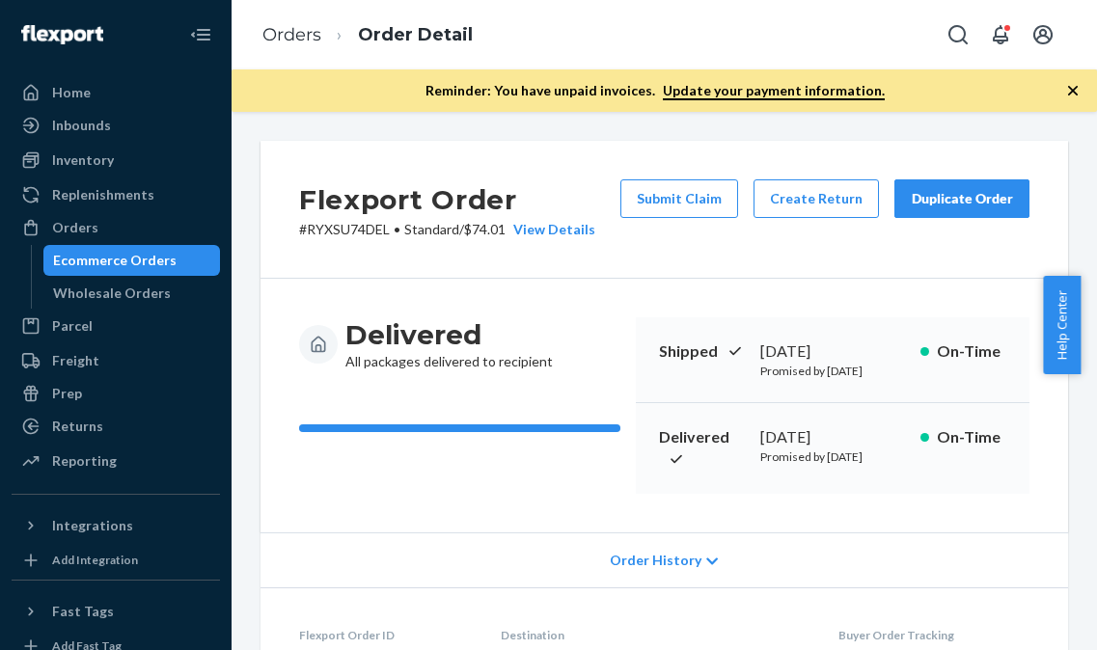  I want to click on p: Shipped, so click(702, 351).